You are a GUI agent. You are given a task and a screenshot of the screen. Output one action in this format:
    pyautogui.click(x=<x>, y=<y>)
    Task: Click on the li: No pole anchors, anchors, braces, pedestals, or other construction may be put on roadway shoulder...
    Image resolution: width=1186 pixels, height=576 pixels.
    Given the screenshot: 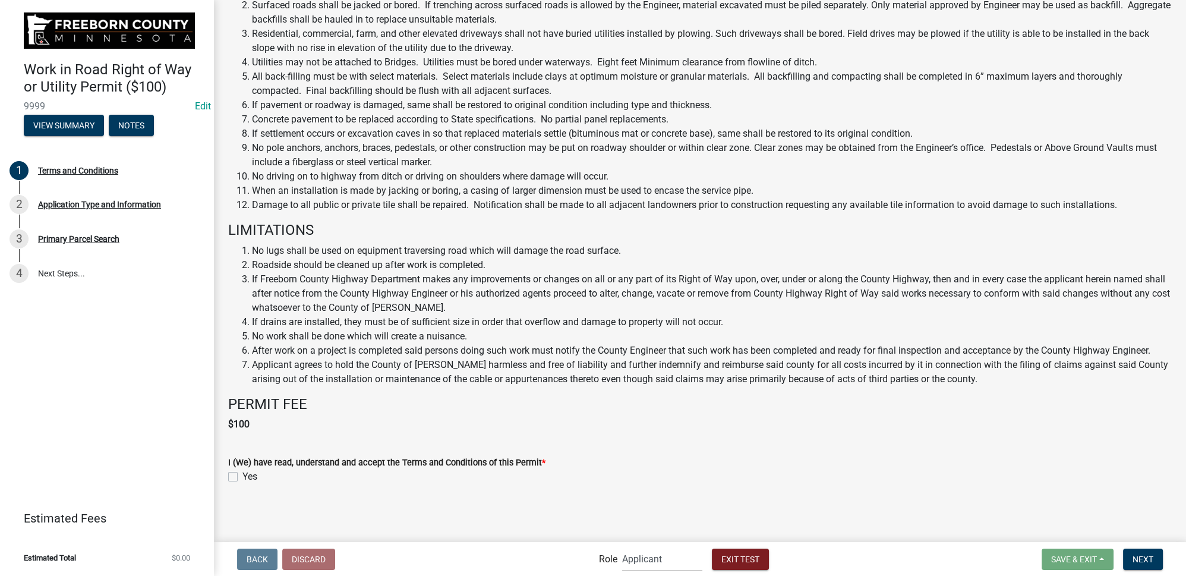 What is the action you would take?
    pyautogui.click(x=712, y=155)
    